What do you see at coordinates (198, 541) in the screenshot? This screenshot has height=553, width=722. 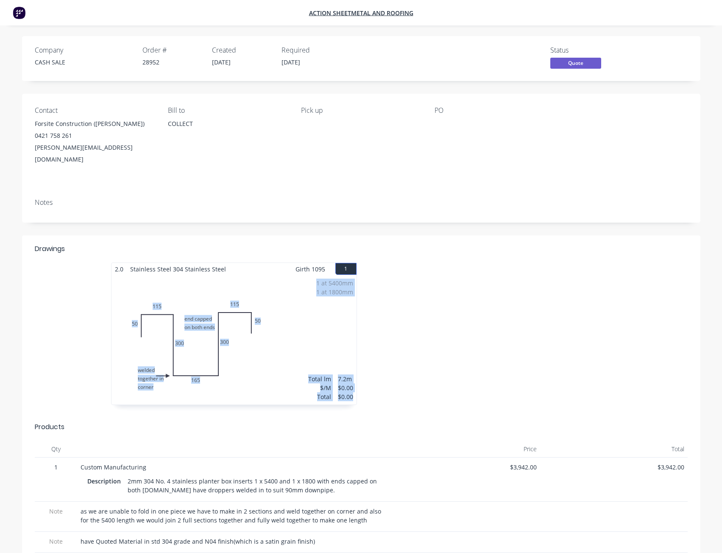 I see `span: have Quoted Material in std 304 grade and N04 finish(which is a satin grain finish)` at bounding box center [198, 541].